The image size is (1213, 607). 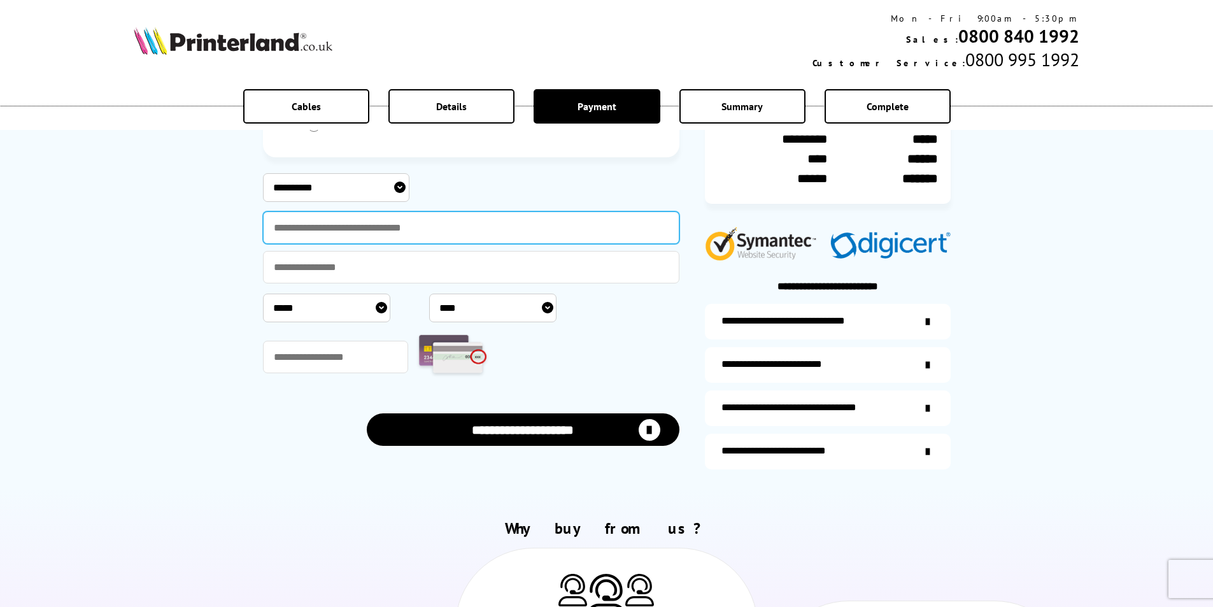 What do you see at coordinates (887, 106) in the screenshot?
I see `span: Complete` at bounding box center [887, 106].